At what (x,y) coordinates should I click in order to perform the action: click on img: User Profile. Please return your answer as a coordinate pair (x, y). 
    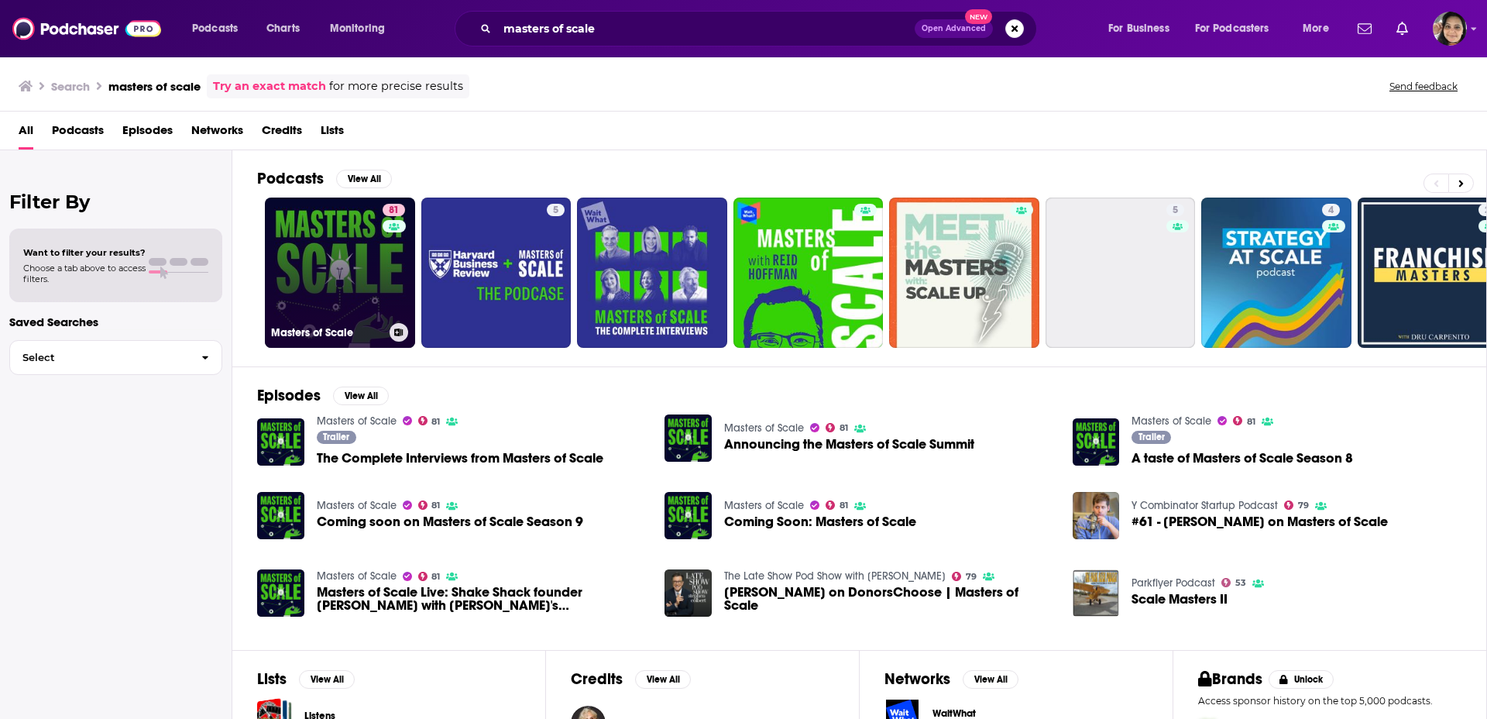
    Looking at the image, I should click on (1450, 29).